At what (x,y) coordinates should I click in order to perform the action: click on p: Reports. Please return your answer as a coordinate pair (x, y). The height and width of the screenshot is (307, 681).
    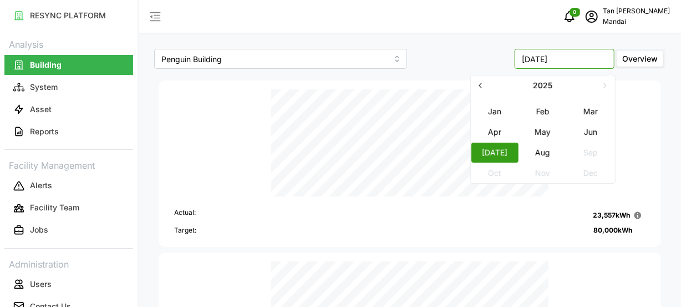
    Looking at the image, I should click on (44, 131).